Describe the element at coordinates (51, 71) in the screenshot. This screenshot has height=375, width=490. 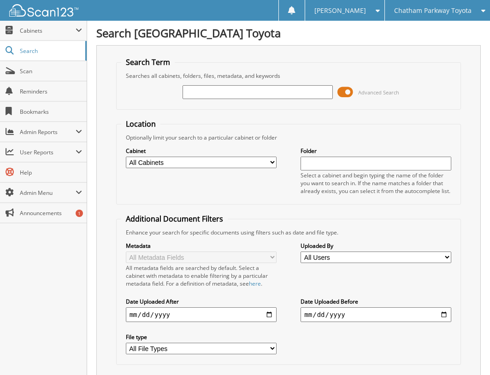
I see `span: Scan` at that location.